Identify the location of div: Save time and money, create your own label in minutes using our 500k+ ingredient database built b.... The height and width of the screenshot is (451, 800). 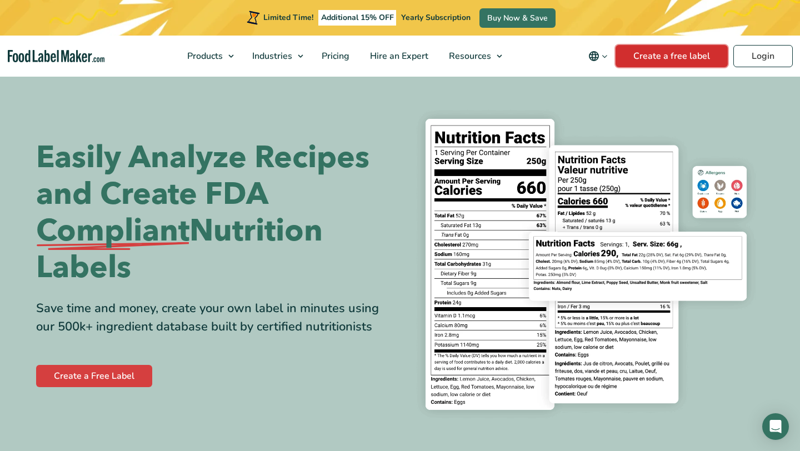
(214, 318).